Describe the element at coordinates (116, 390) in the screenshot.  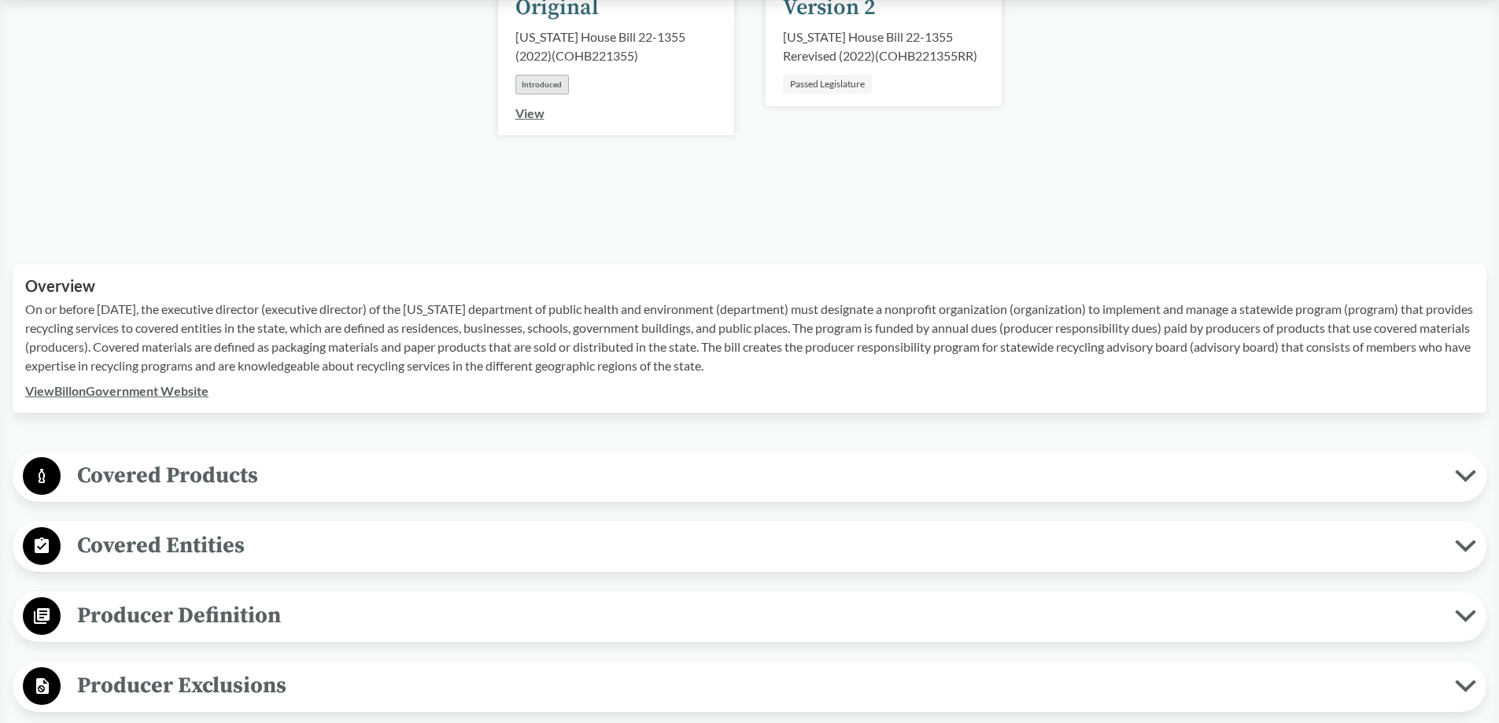
I see `a: ViewBillonGovernment Website` at that location.